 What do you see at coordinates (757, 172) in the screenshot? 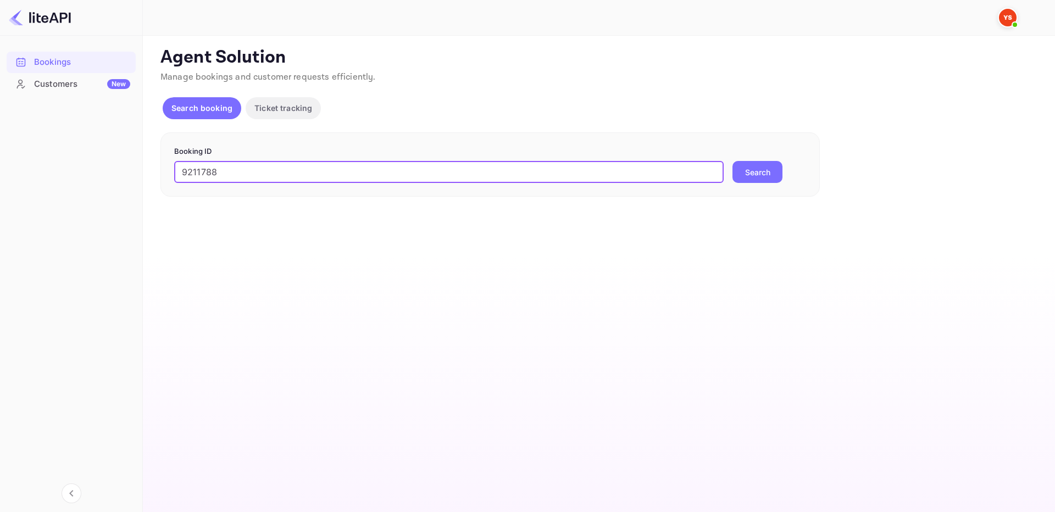
I see `button: Search` at bounding box center [757, 172].